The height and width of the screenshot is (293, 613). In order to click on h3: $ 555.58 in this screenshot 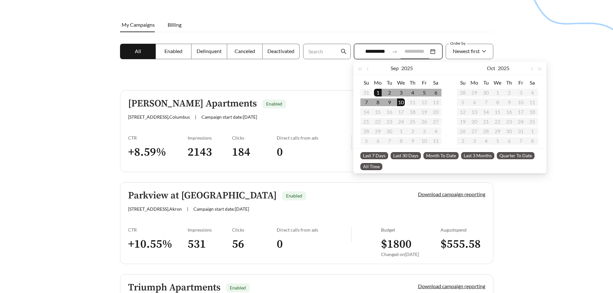, I will do `click(463, 244)`.